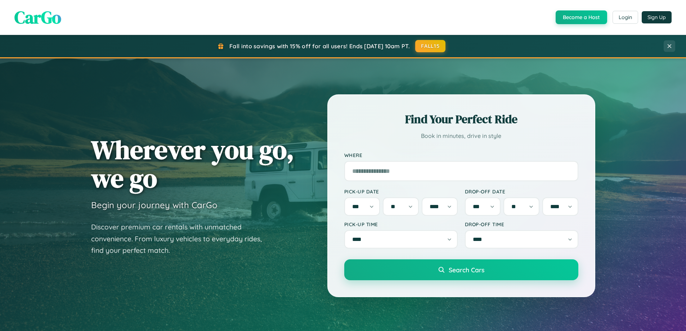  I want to click on label: Where, so click(461, 155).